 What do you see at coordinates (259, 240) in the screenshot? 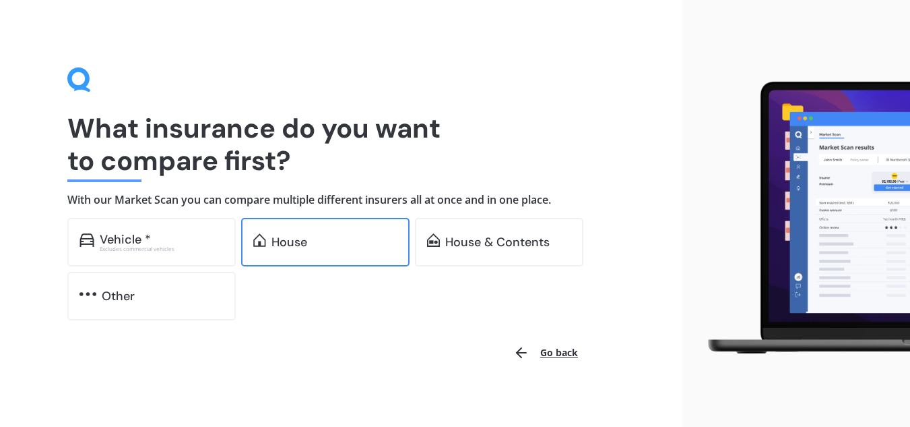
I see `img: home.91c183c226a05b4dc763.svg` at bounding box center [259, 240].